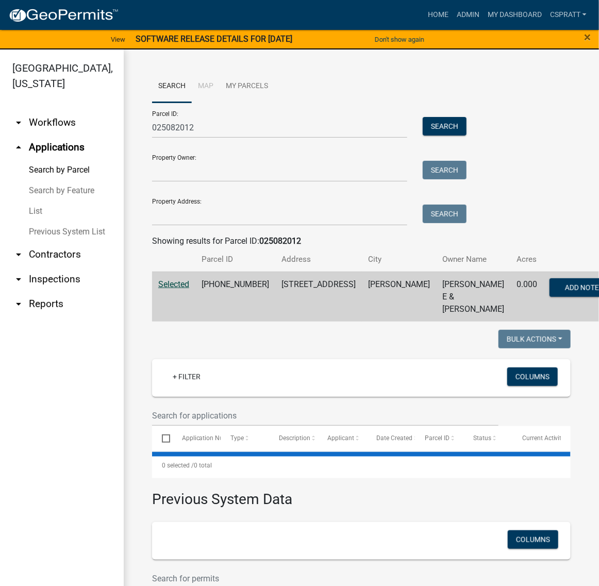 This screenshot has height=586, width=599. What do you see at coordinates (399, 39) in the screenshot?
I see `button: Don't show again` at bounding box center [399, 39].